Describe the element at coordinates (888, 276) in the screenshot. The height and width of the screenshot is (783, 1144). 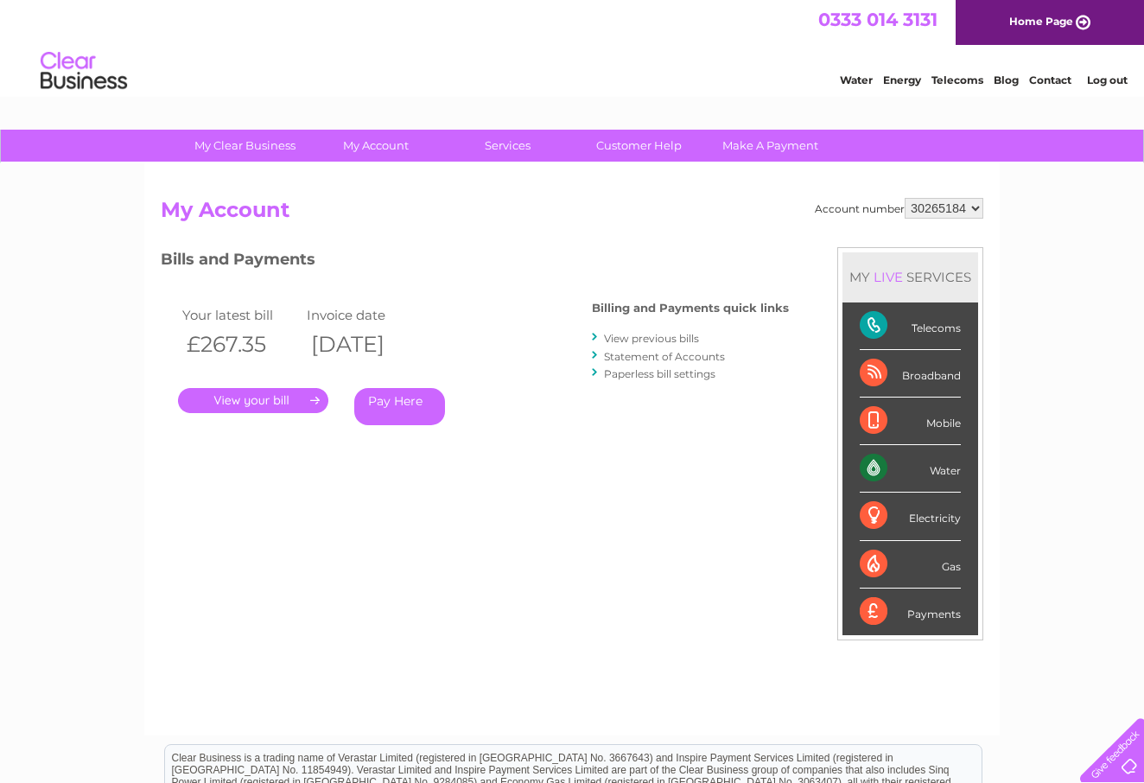
I see `div: LIVE` at that location.